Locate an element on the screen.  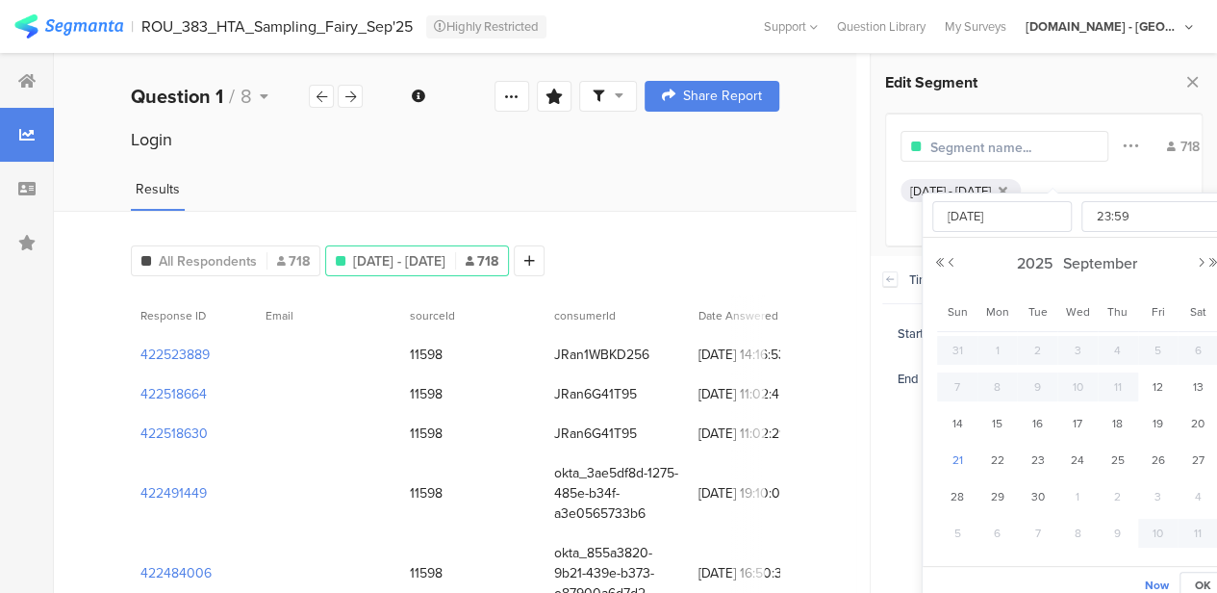
section: 422518664 is located at coordinates (173, 394).